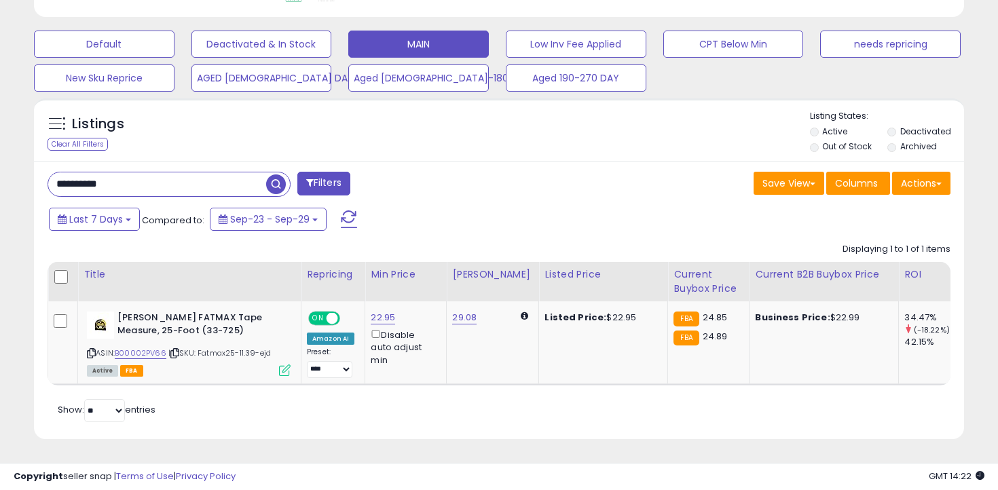 Image resolution: width=998 pixels, height=490 pixels. I want to click on div: Current Buybox Price, so click(708, 282).